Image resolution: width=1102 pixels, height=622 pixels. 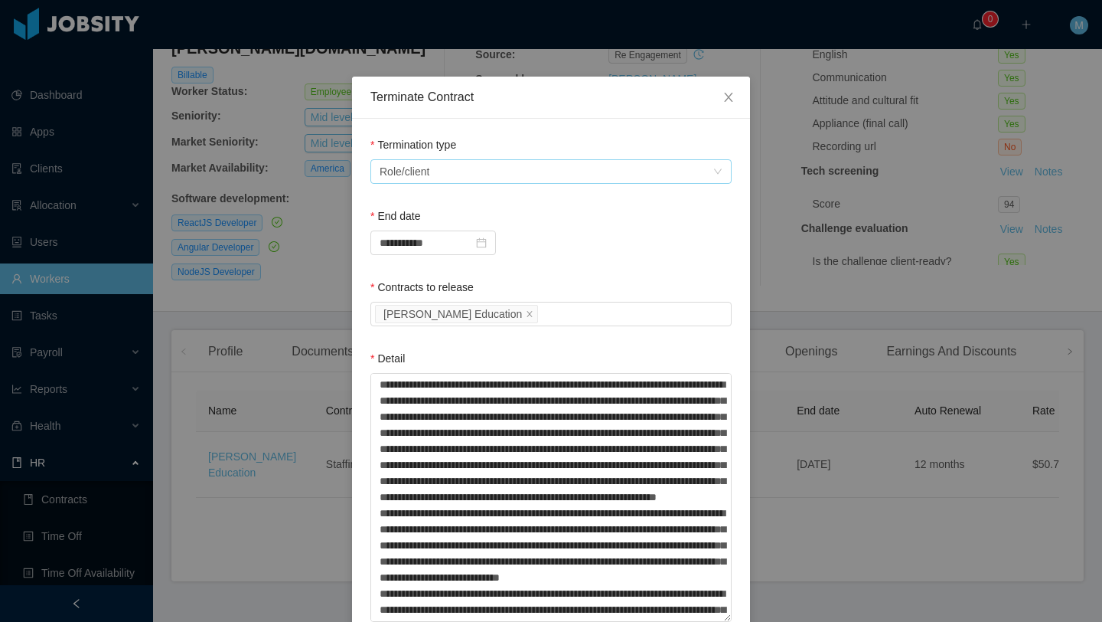 What do you see at coordinates (396, 216) in the screenshot?
I see `label: End date` at bounding box center [396, 216].